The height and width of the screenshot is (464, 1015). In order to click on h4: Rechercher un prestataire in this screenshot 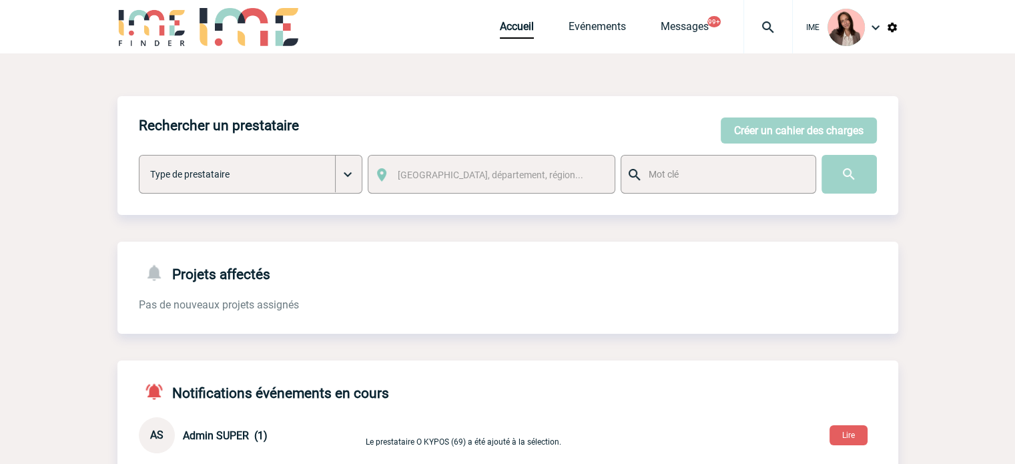, I will do `click(219, 125)`.